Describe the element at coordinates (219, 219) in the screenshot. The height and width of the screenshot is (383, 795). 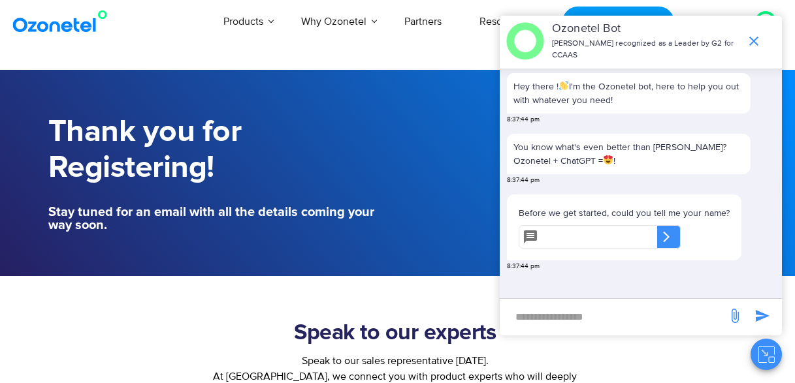
I see `h5: Stay tuned for an email with all the details coming your way soon.` at that location.